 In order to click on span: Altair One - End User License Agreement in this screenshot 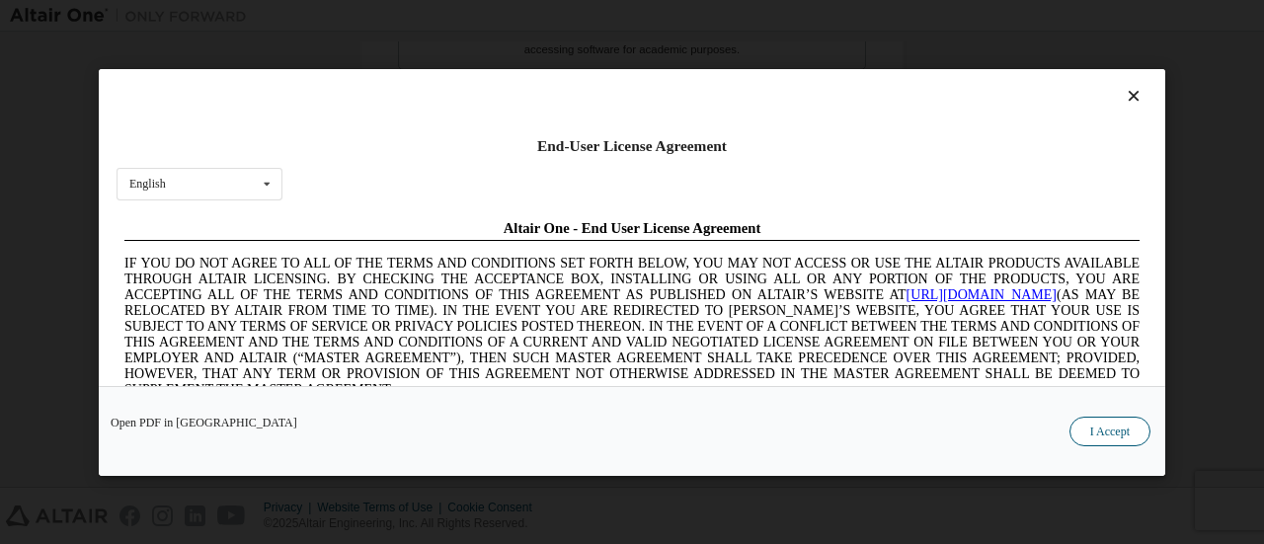, I will do `click(515, 16)`.